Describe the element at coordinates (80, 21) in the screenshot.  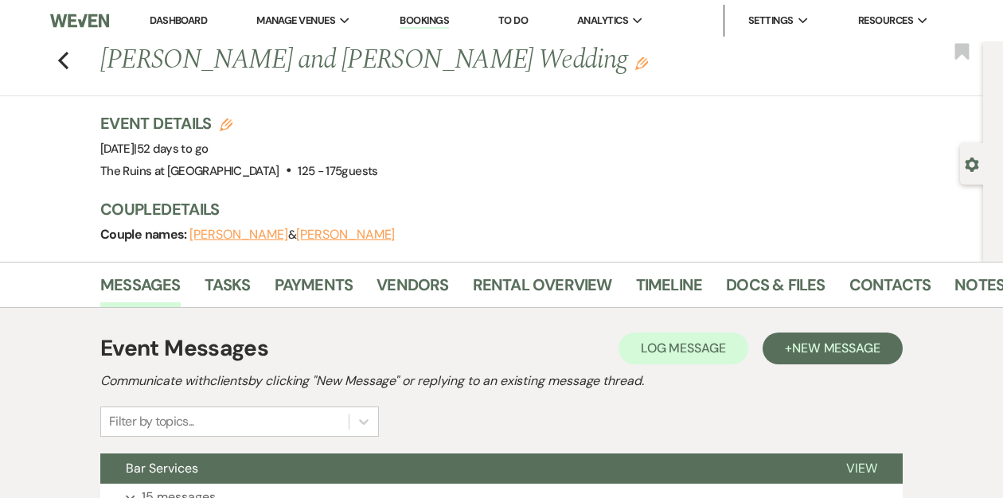
I see `img: Weven Logo` at that location.